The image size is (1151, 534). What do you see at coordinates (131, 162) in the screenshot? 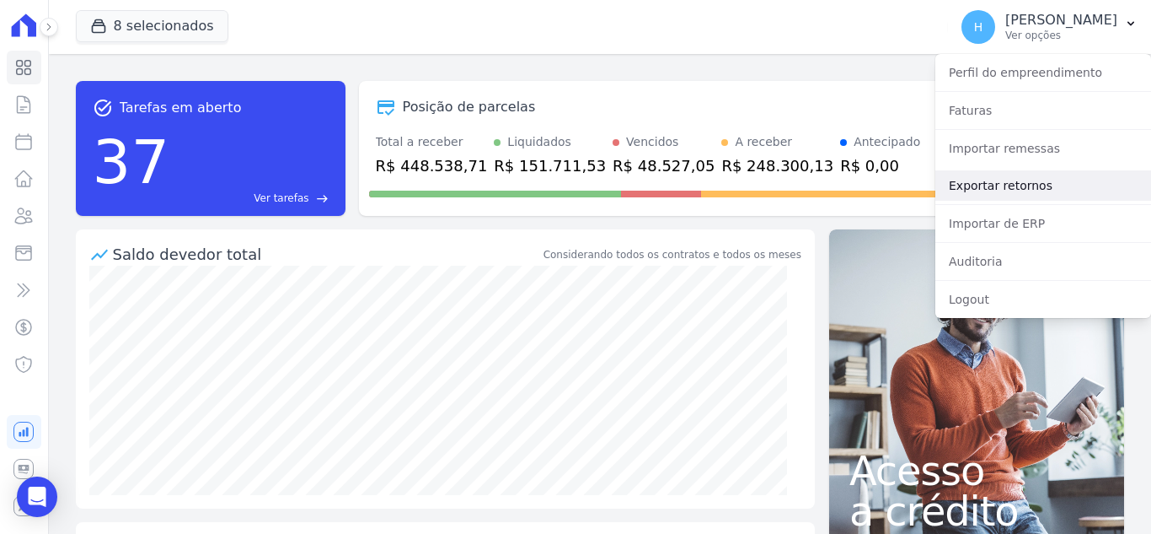
I see `div: 37` at bounding box center [131, 162].